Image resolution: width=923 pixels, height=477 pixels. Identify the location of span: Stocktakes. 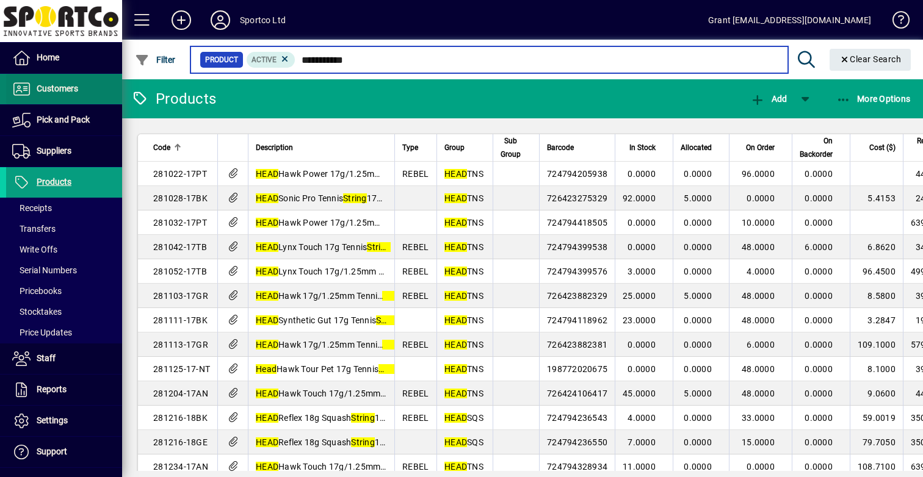
(37, 312).